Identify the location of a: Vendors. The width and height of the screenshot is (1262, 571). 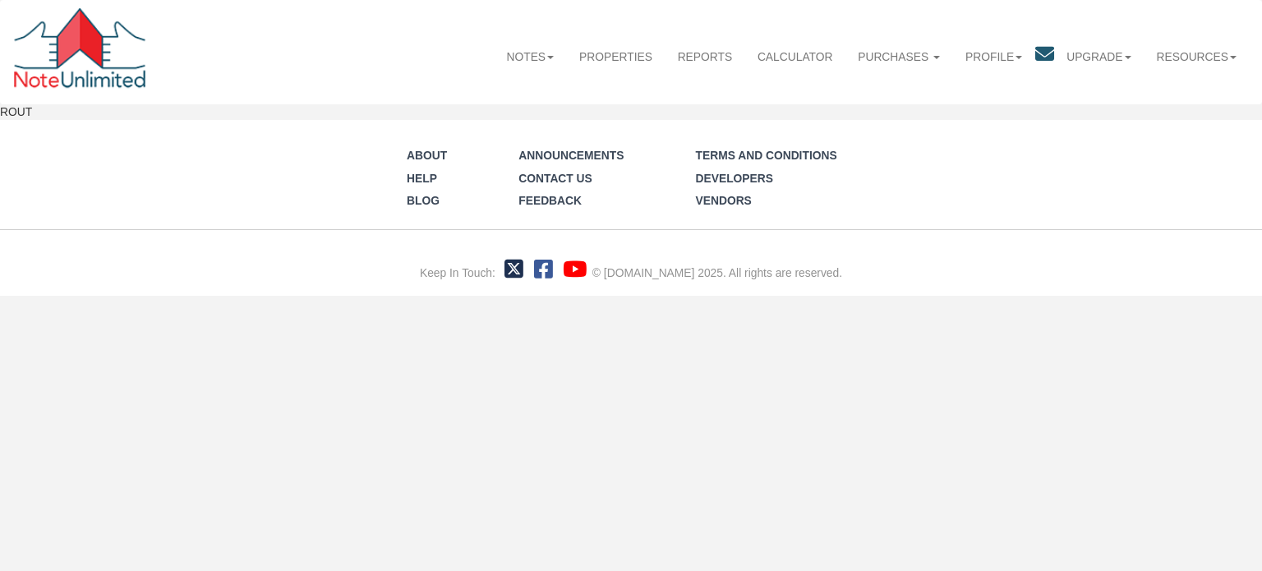
(724, 200).